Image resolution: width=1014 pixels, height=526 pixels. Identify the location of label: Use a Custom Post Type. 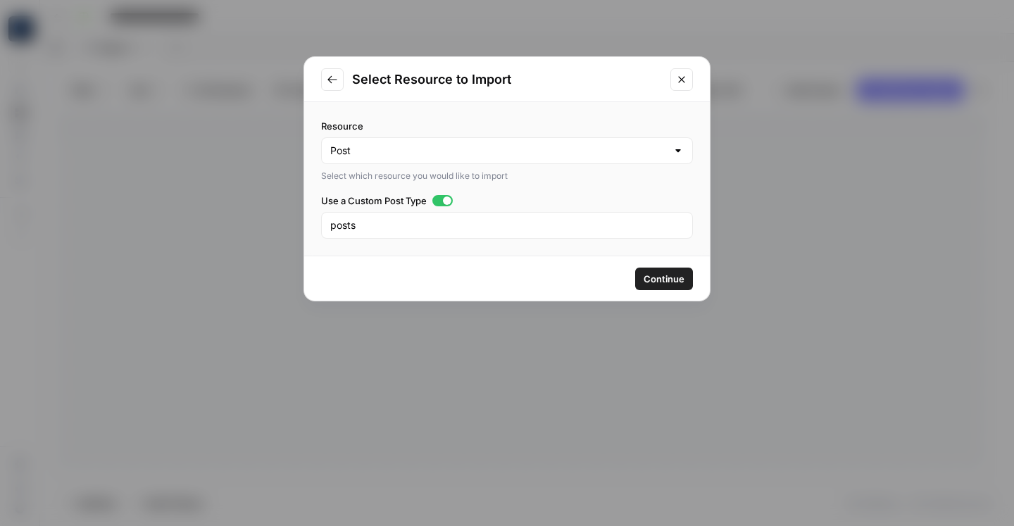
(507, 201).